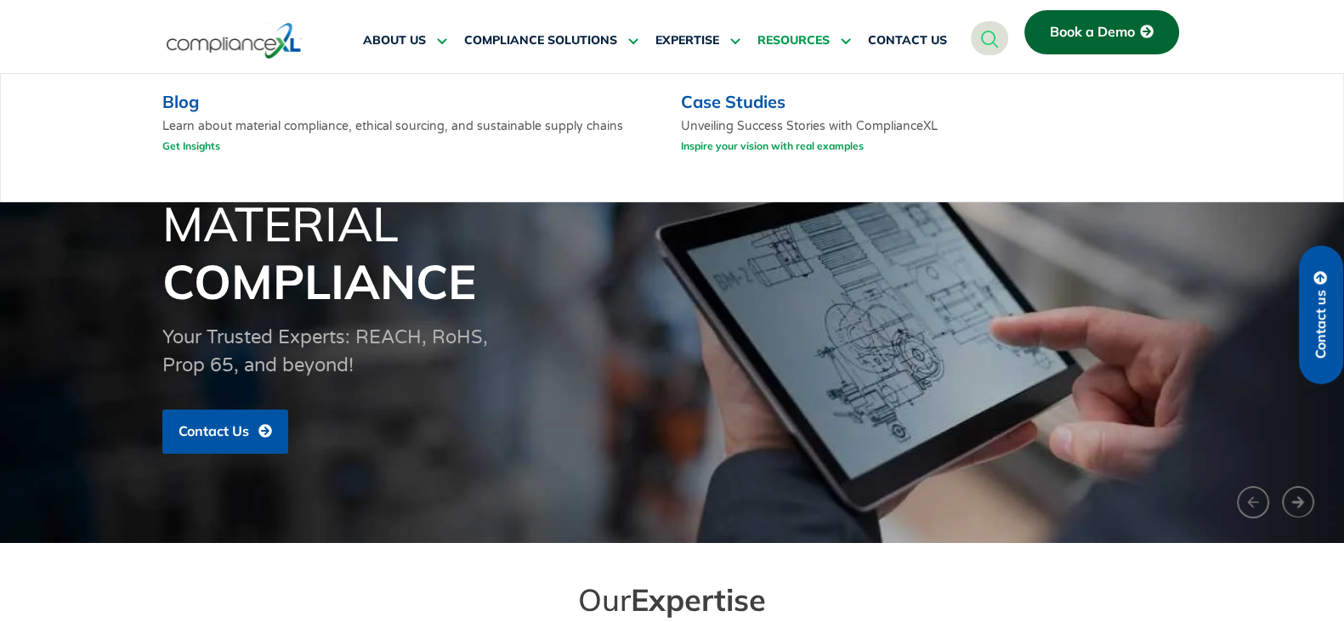 This screenshot has height=622, width=1344. What do you see at coordinates (1092, 32) in the screenshot?
I see `span: Book a Demo` at bounding box center [1092, 32].